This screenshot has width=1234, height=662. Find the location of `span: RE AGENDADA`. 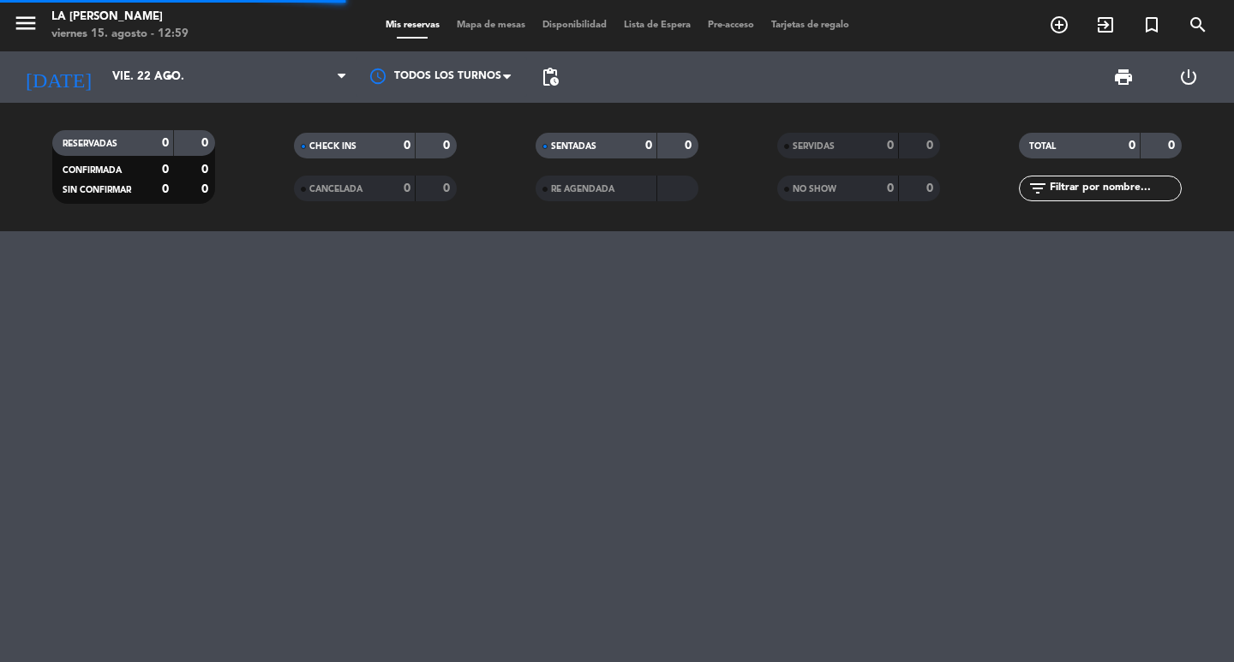

span: RE AGENDADA is located at coordinates (583, 189).